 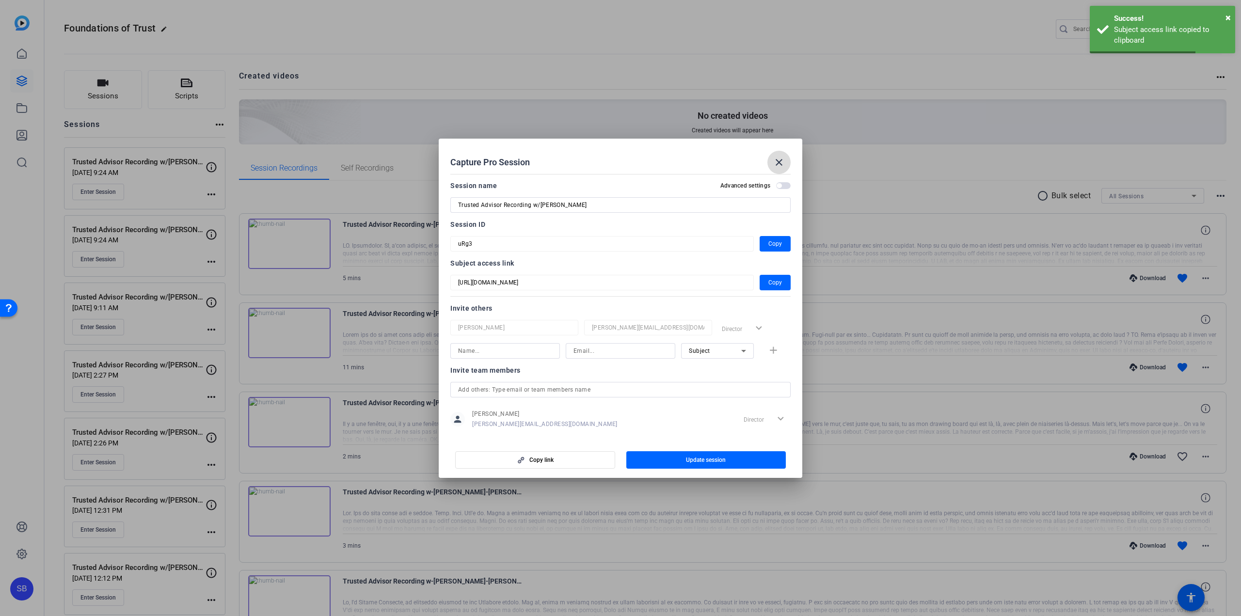 I want to click on div: Session ID, so click(x=621, y=224).